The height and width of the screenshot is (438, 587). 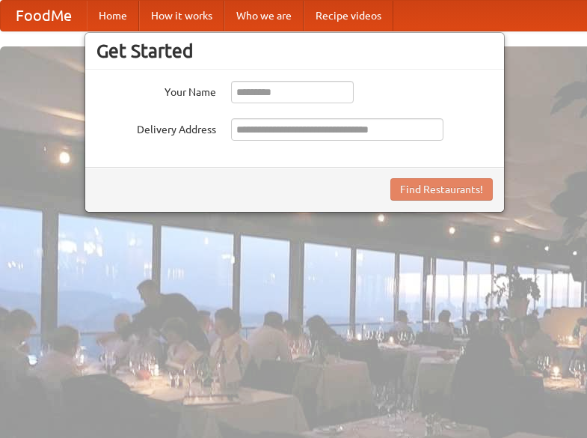 I want to click on label: Delivery Address, so click(x=156, y=127).